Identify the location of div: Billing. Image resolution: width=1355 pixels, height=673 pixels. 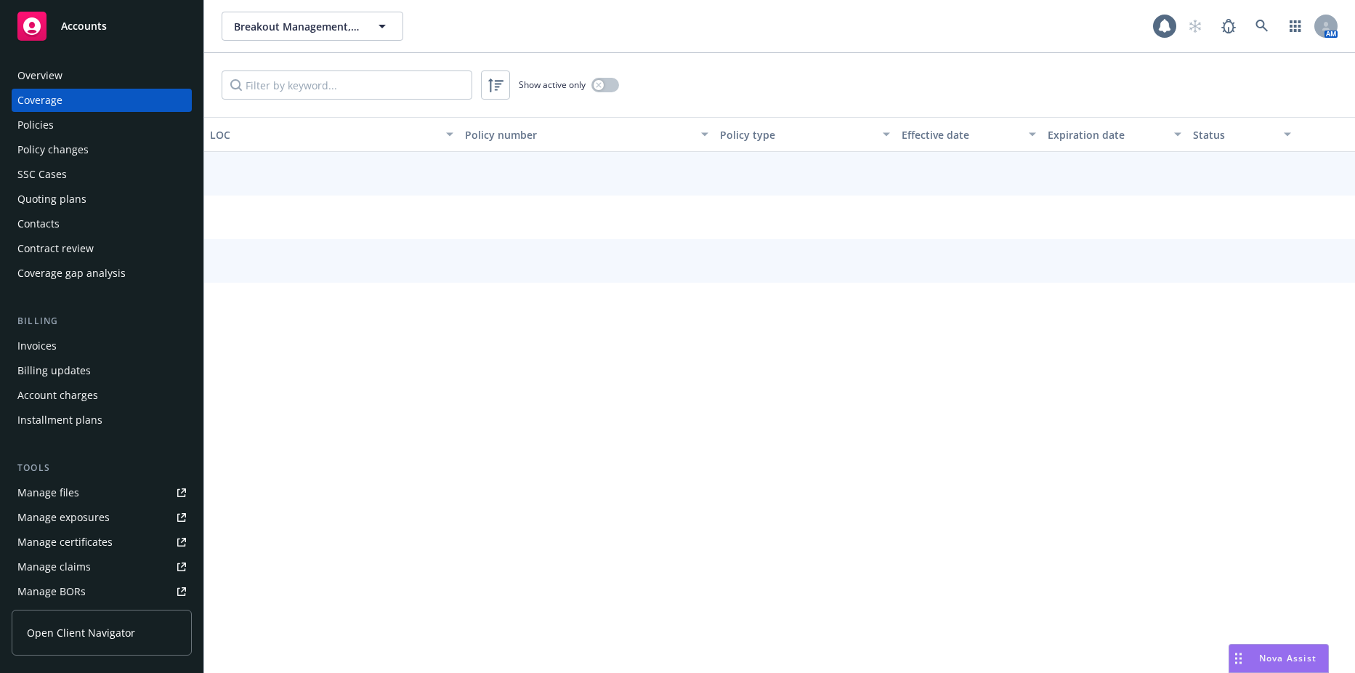
(102, 321).